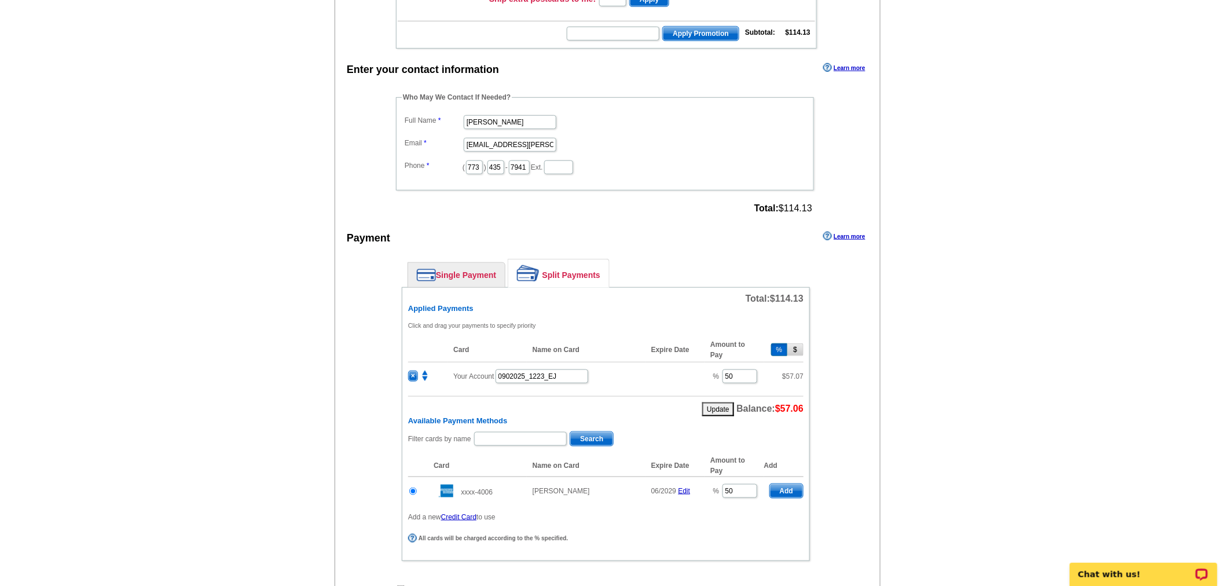 This screenshot has width=1225, height=586. Describe the element at coordinates (784, 466) in the screenshot. I see `th: Add` at that location.